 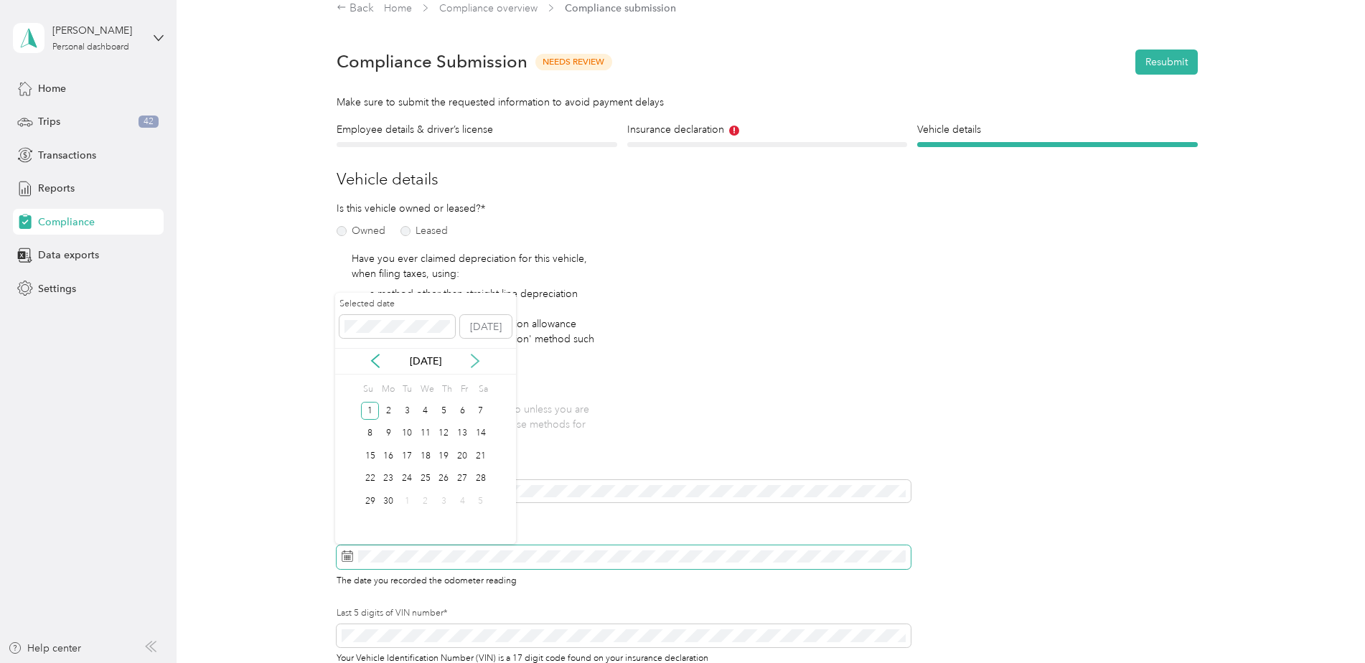 What do you see at coordinates (370, 479) in the screenshot?
I see `div: 22` at bounding box center [370, 479].